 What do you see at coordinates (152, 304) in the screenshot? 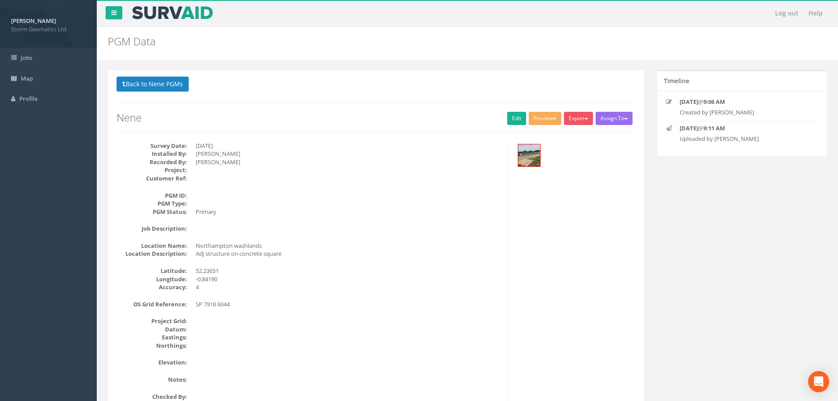
I see `dt: OS Grid Reference:` at bounding box center [152, 304].